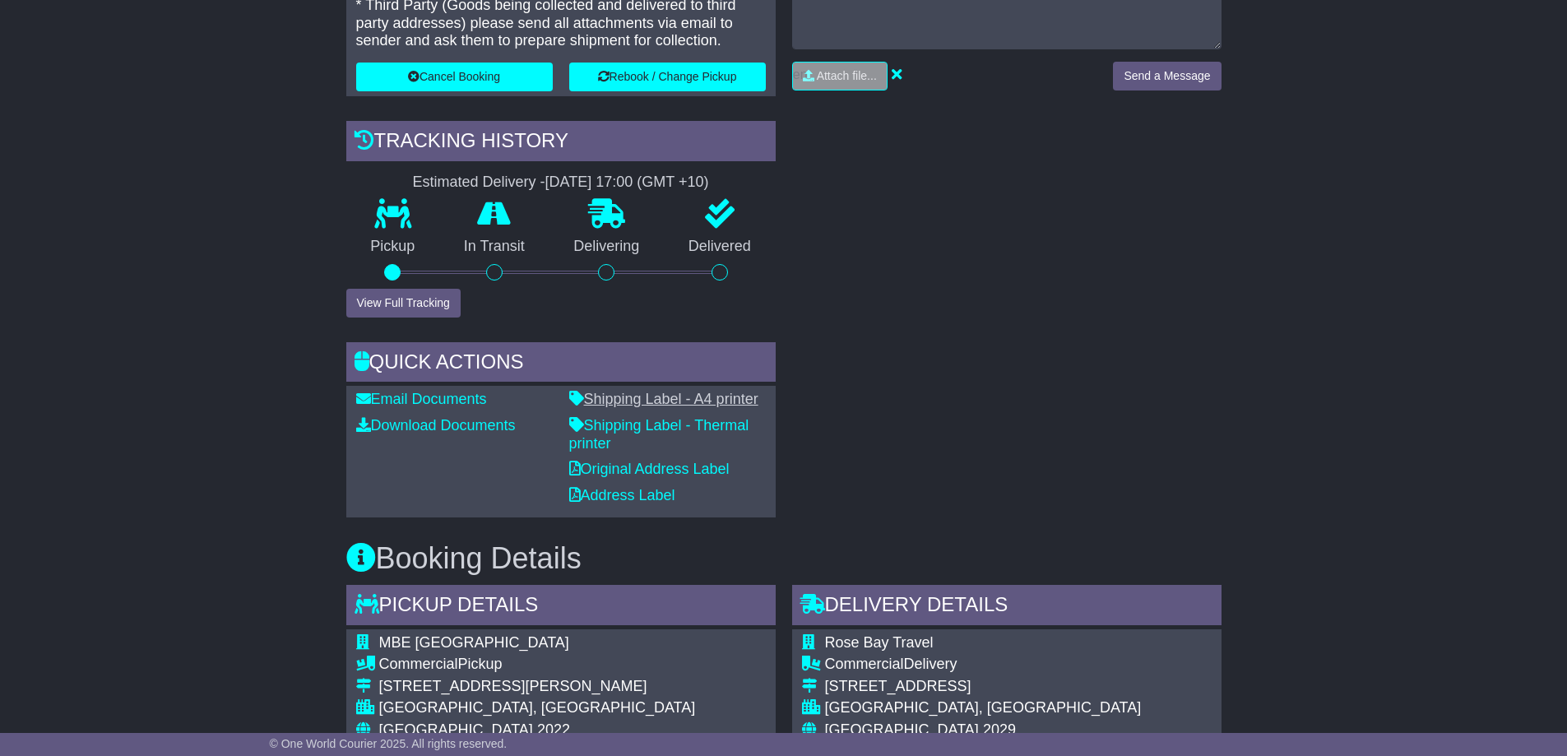 The image size is (1567, 756). What do you see at coordinates (1007, 607) in the screenshot?
I see `div: Delivery Details` at bounding box center [1007, 607].